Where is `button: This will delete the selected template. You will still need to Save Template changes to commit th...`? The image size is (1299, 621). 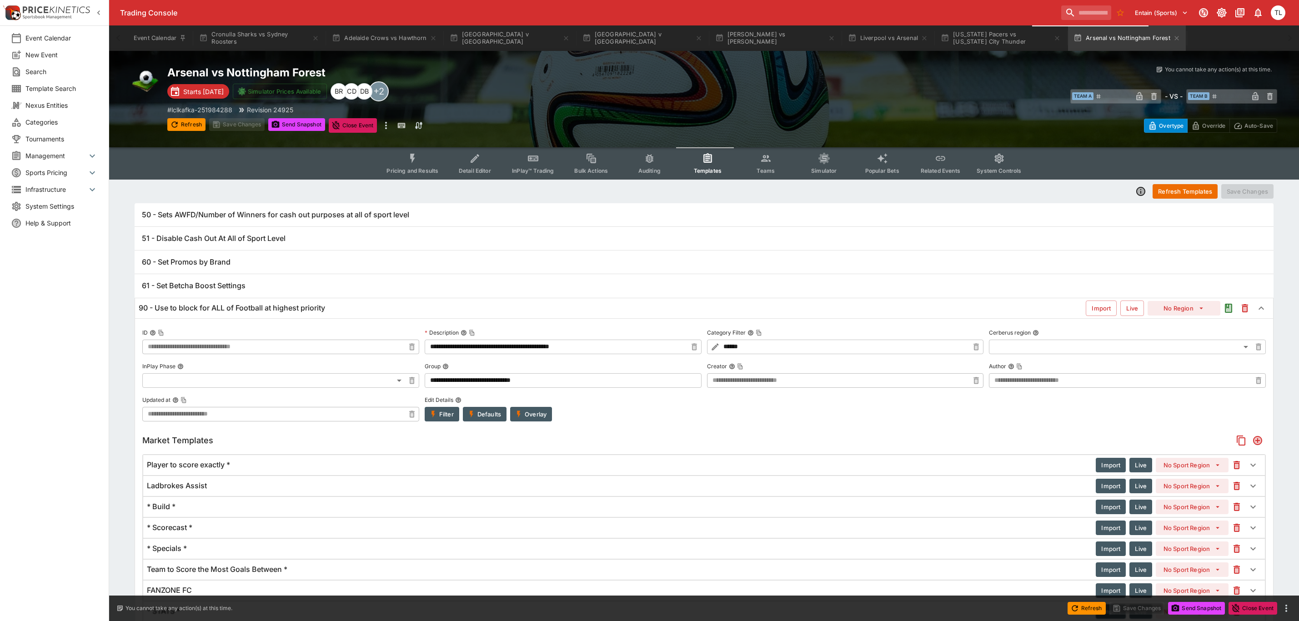
button: This will delete the selected template. You will still need to Save Template changes to commit th... is located at coordinates (1245, 308).